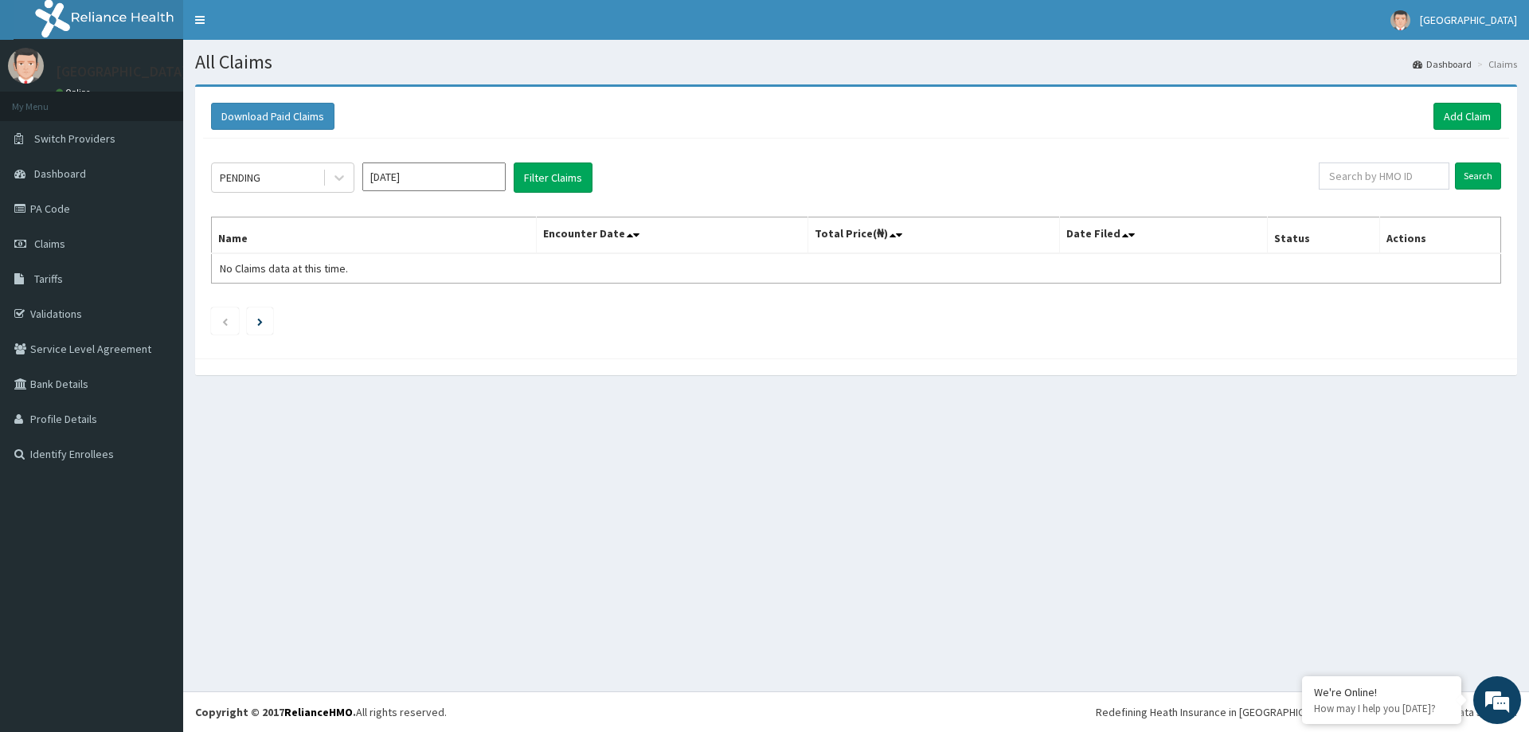  I want to click on a: RelianceHMO, so click(319, 712).